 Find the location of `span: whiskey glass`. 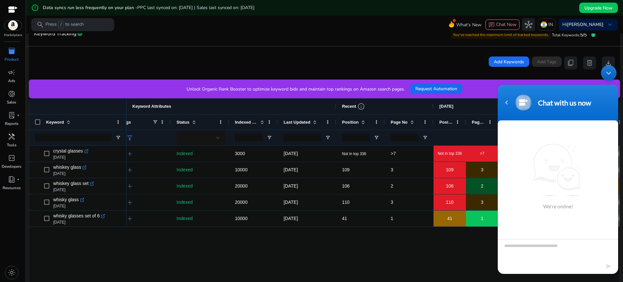

span: whiskey glass is located at coordinates (67, 167).